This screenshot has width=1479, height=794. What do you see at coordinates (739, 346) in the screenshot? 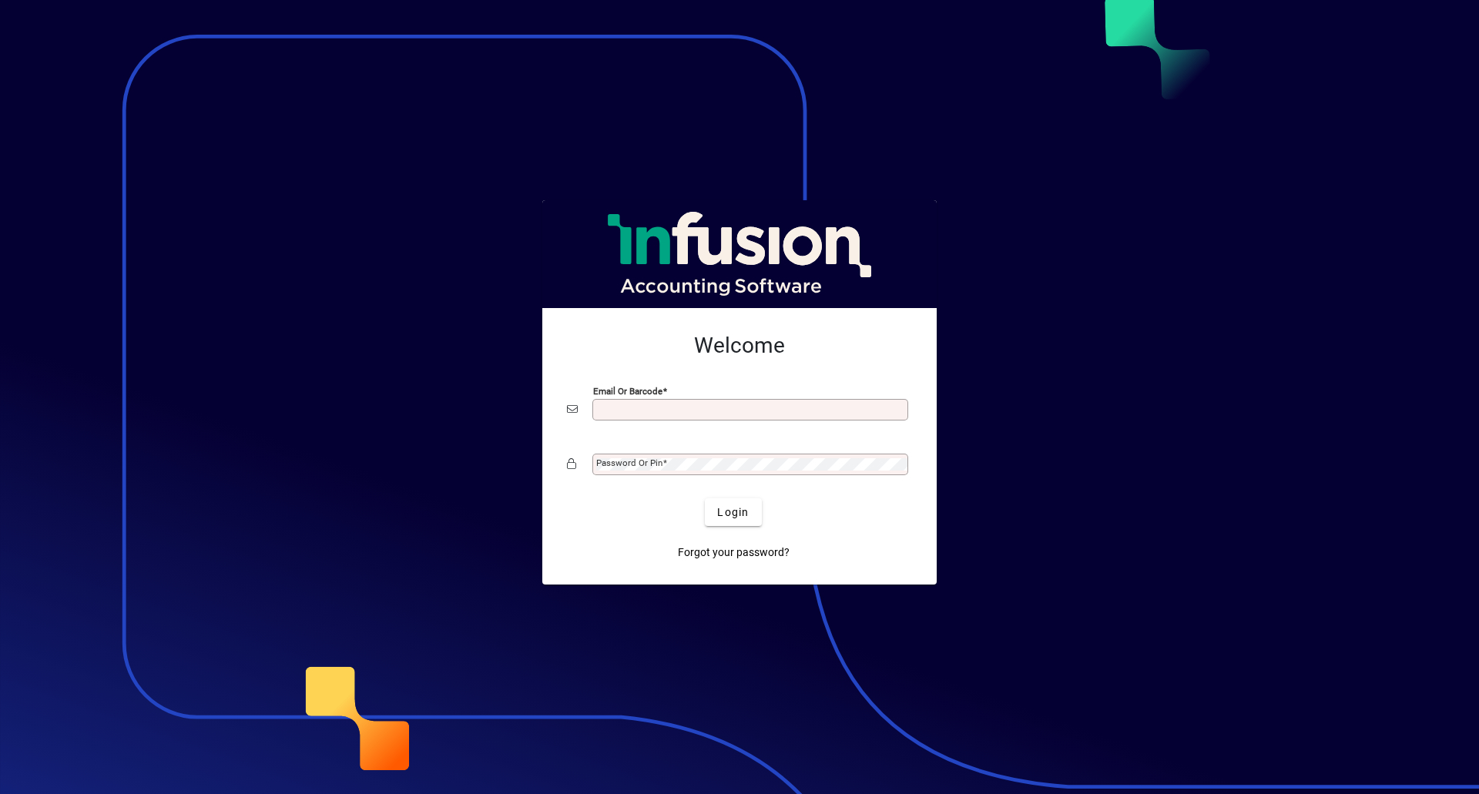
I see `h2: Welcome` at bounding box center [739, 346].